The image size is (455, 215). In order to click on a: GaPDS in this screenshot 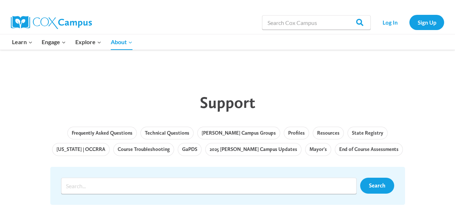, I will do `click(190, 149)`.